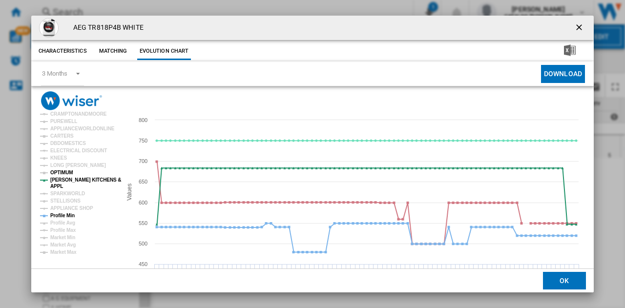 Image resolution: width=625 pixels, height=308 pixels. I want to click on tspan: 450, so click(143, 264).